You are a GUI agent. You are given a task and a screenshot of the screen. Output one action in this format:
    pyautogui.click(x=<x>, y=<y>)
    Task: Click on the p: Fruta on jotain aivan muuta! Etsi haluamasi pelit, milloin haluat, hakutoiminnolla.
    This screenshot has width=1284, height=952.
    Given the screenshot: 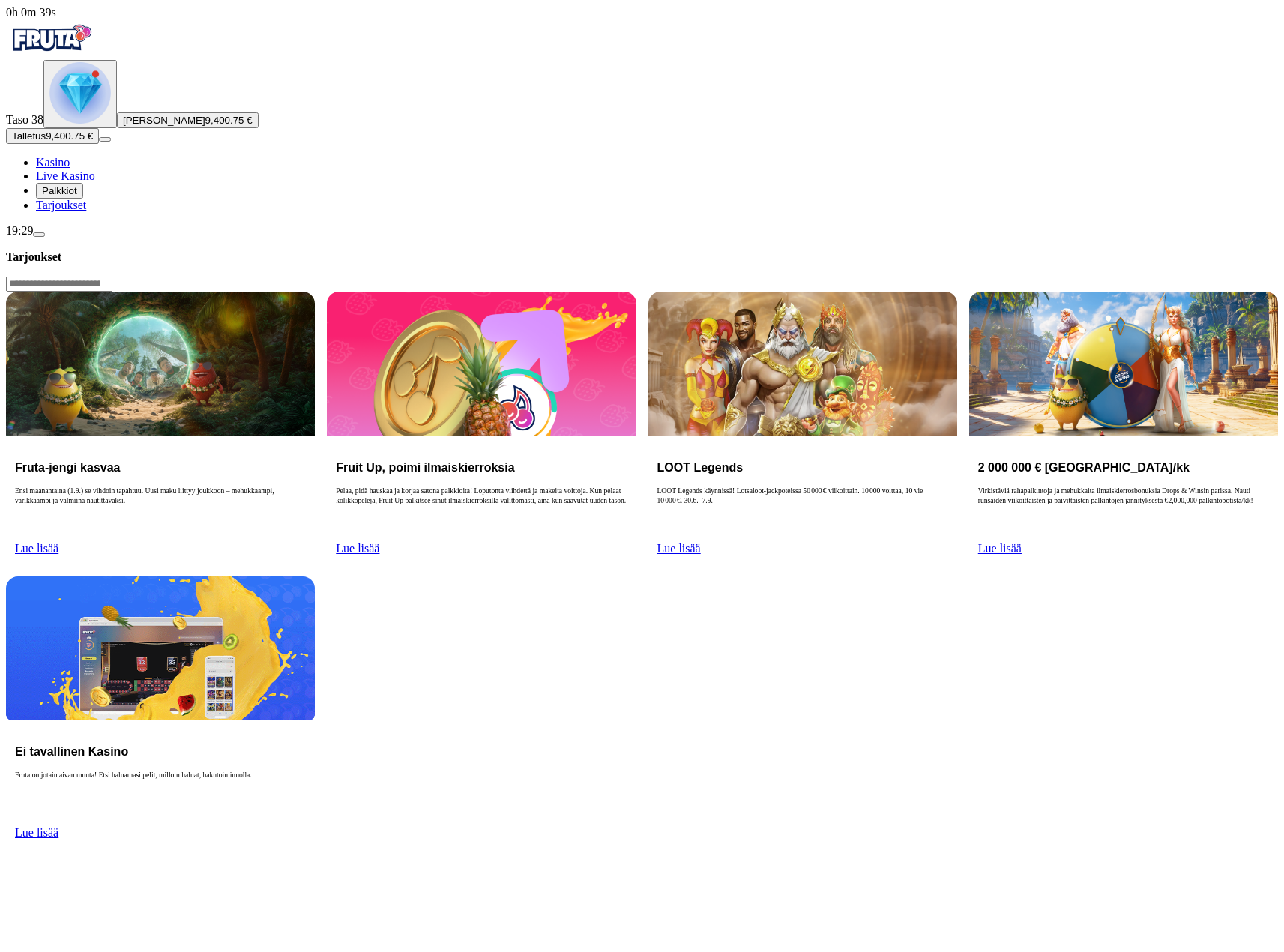 What is the action you would take?
    pyautogui.click(x=160, y=795)
    